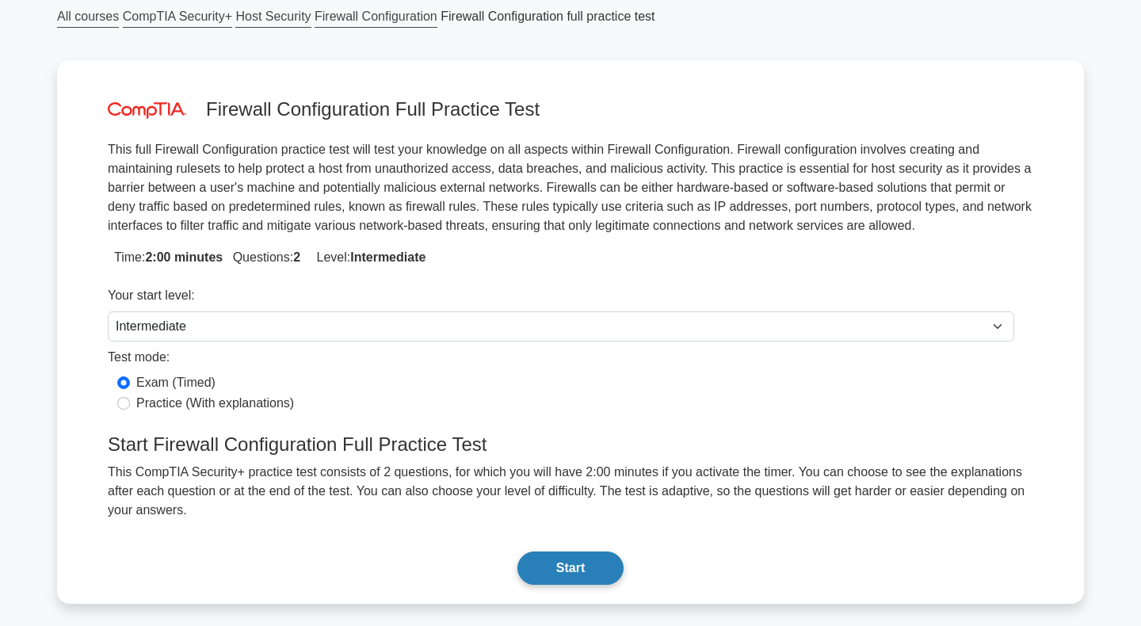  What do you see at coordinates (619, 109) in the screenshot?
I see `h4: Firewall Configuration Full Practice Test` at bounding box center [619, 109].